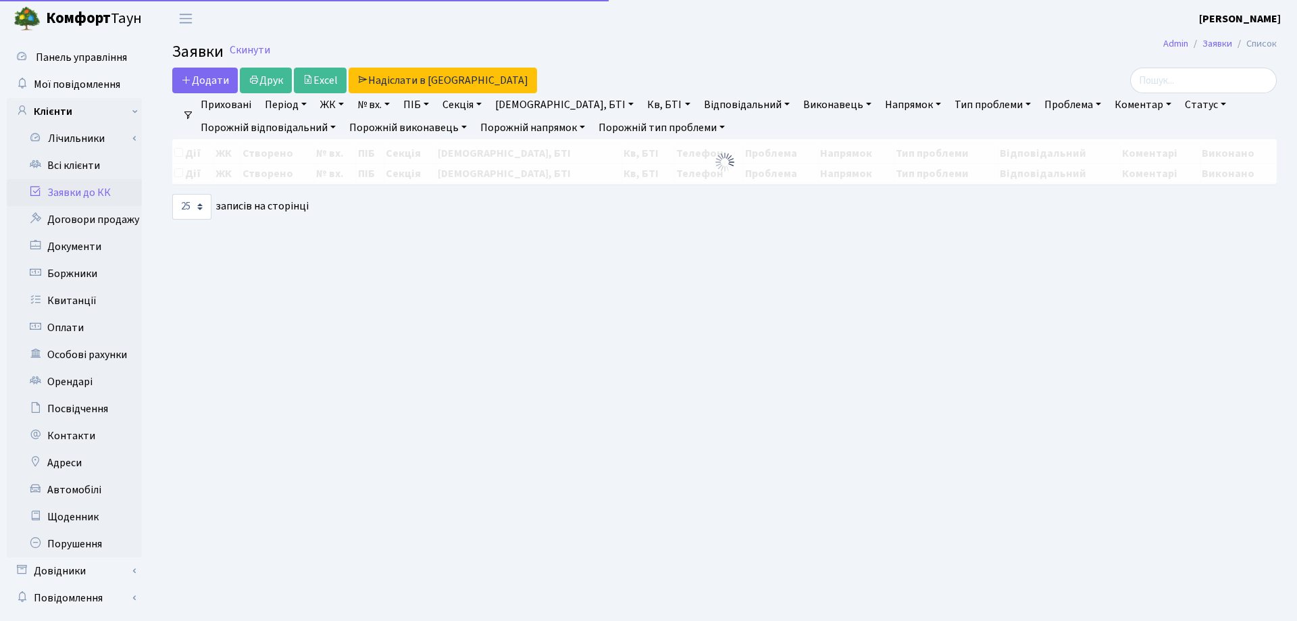  What do you see at coordinates (74, 355) in the screenshot?
I see `a: Особові рахунки` at bounding box center [74, 355].